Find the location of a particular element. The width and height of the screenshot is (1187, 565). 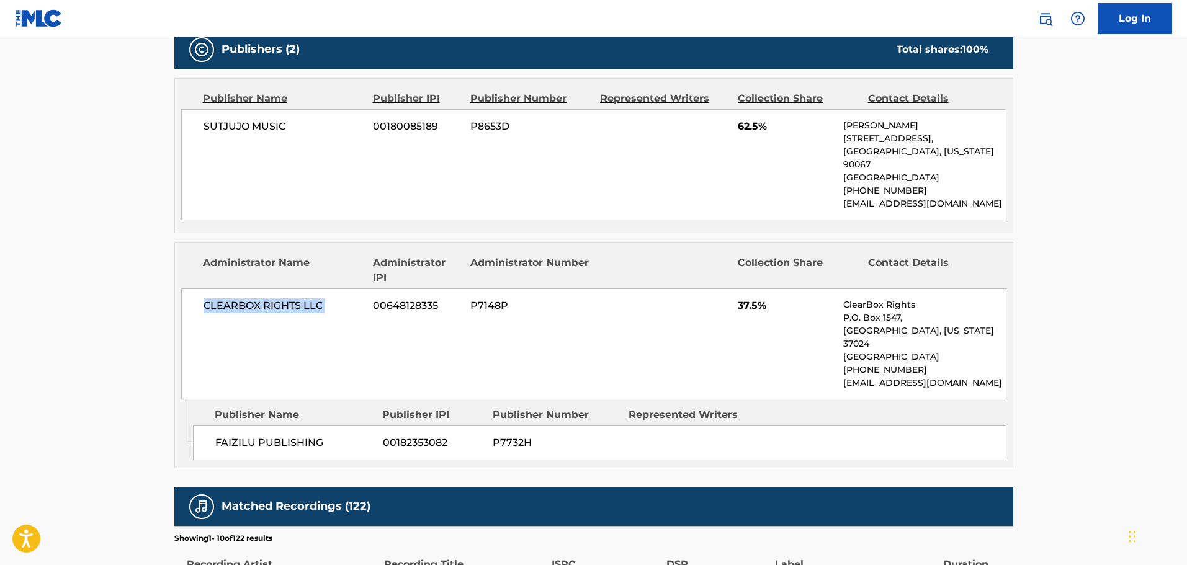

div: Administrator Name is located at coordinates (283, 270).